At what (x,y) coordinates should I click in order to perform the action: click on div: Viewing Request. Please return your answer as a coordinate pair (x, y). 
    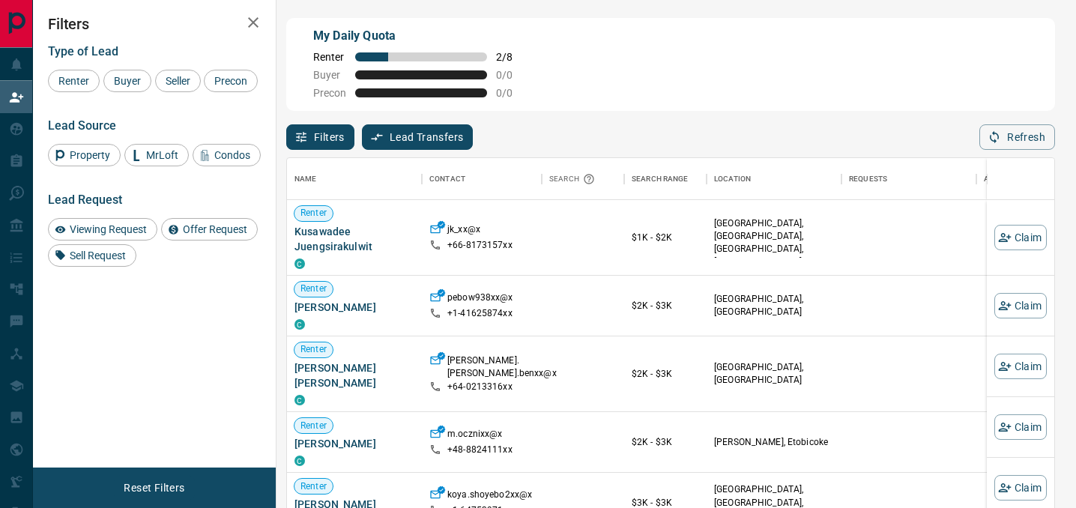
    Looking at the image, I should click on (103, 229).